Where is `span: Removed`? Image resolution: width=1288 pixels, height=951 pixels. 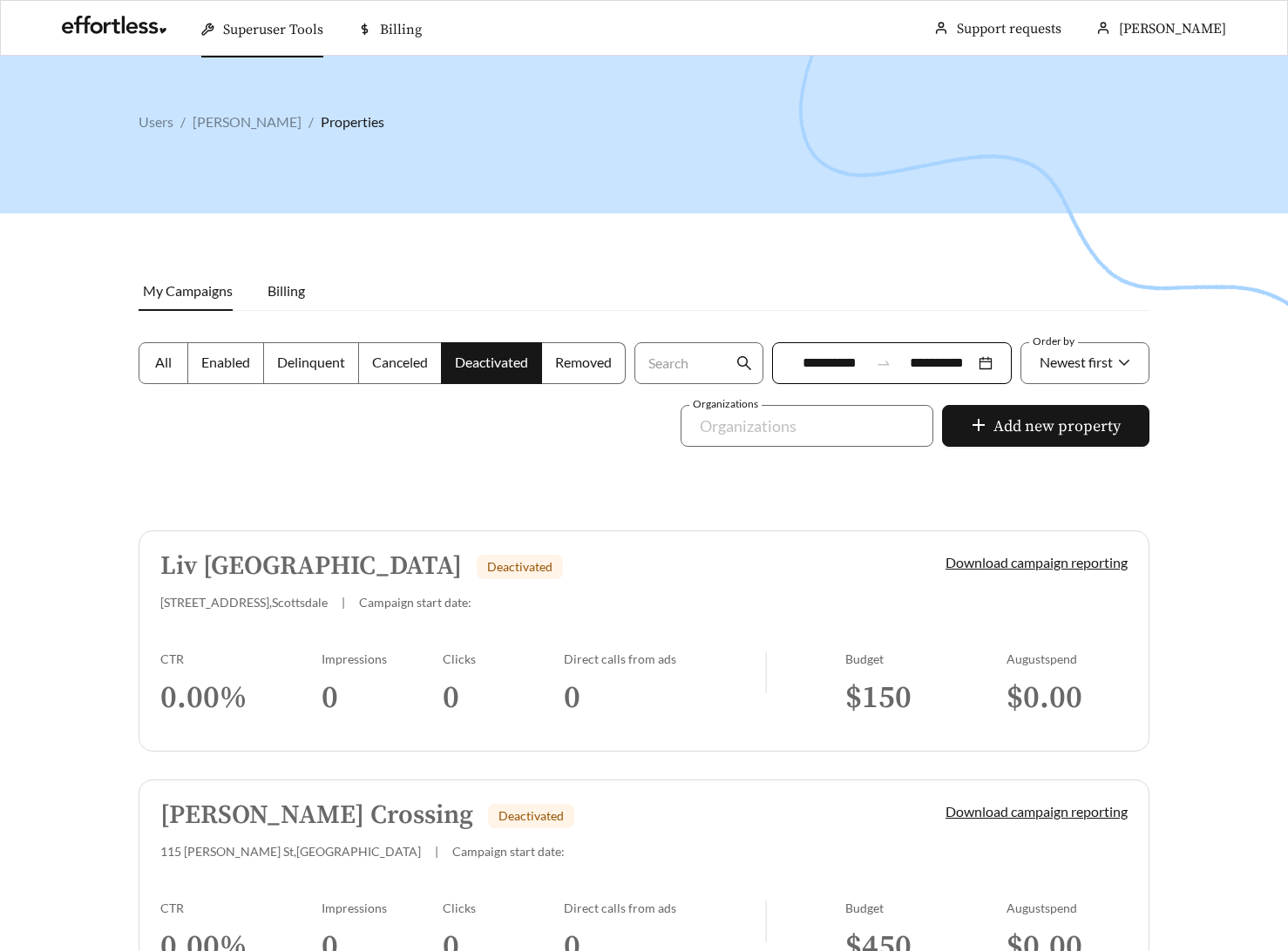
span: Removed is located at coordinates (583, 362).